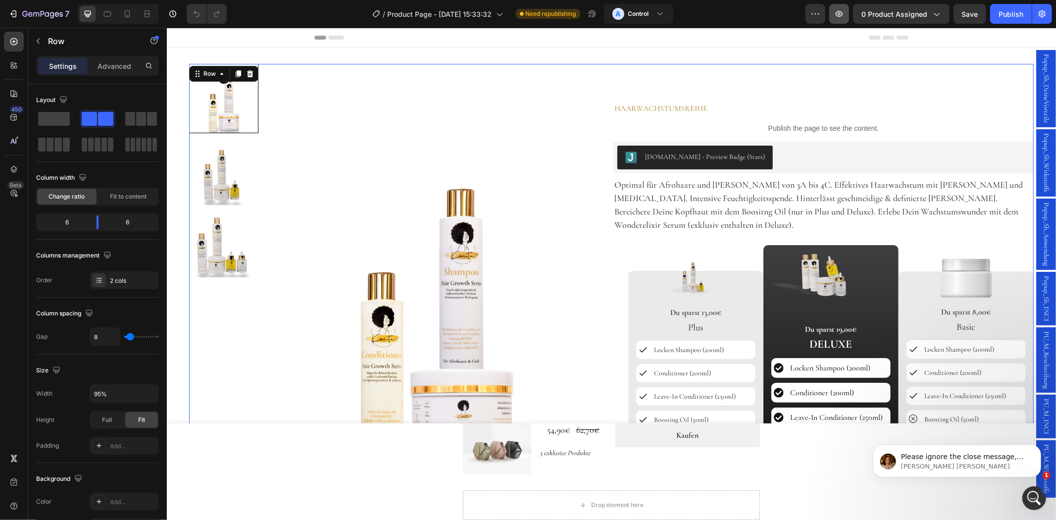 The image size is (1056, 520). Describe the element at coordinates (128, 197) in the screenshot. I see `span: Fit to content` at that location.